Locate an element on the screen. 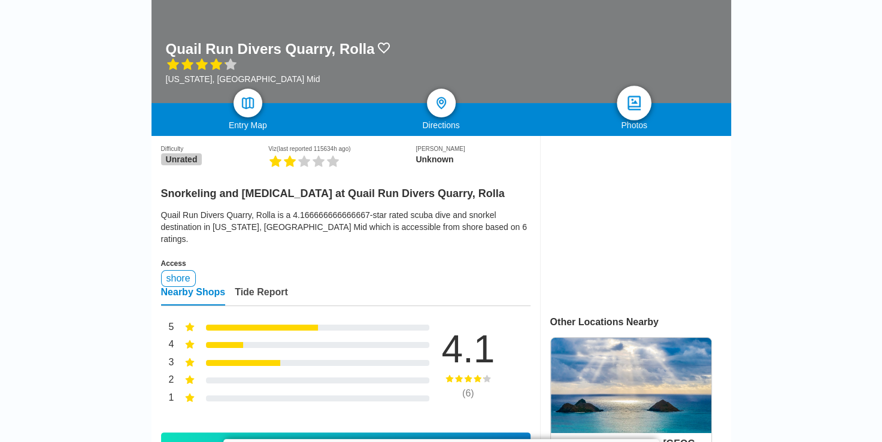  div: 2 is located at coordinates (168, 381).